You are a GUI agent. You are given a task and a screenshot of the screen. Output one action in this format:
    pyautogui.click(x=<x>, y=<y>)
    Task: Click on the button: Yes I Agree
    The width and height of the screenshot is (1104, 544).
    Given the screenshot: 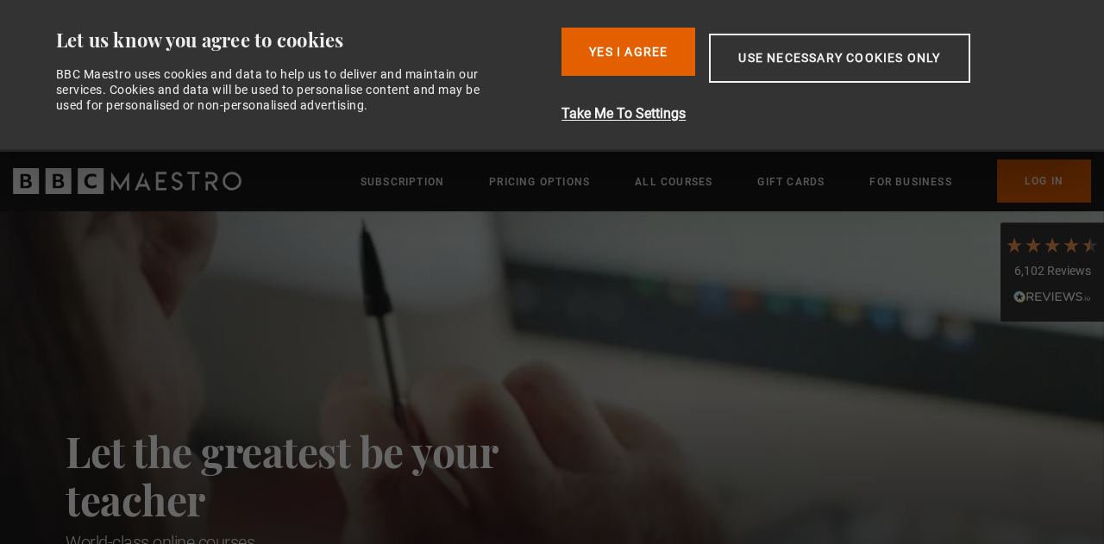 What is the action you would take?
    pyautogui.click(x=628, y=52)
    